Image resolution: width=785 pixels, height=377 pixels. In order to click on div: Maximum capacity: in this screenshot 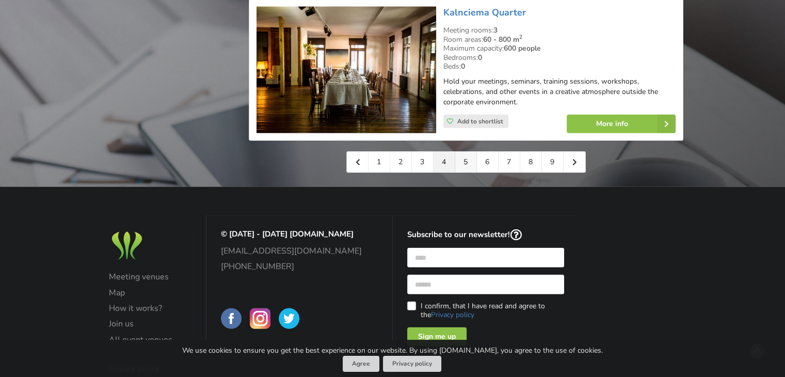, I will do `click(560, 49)`.